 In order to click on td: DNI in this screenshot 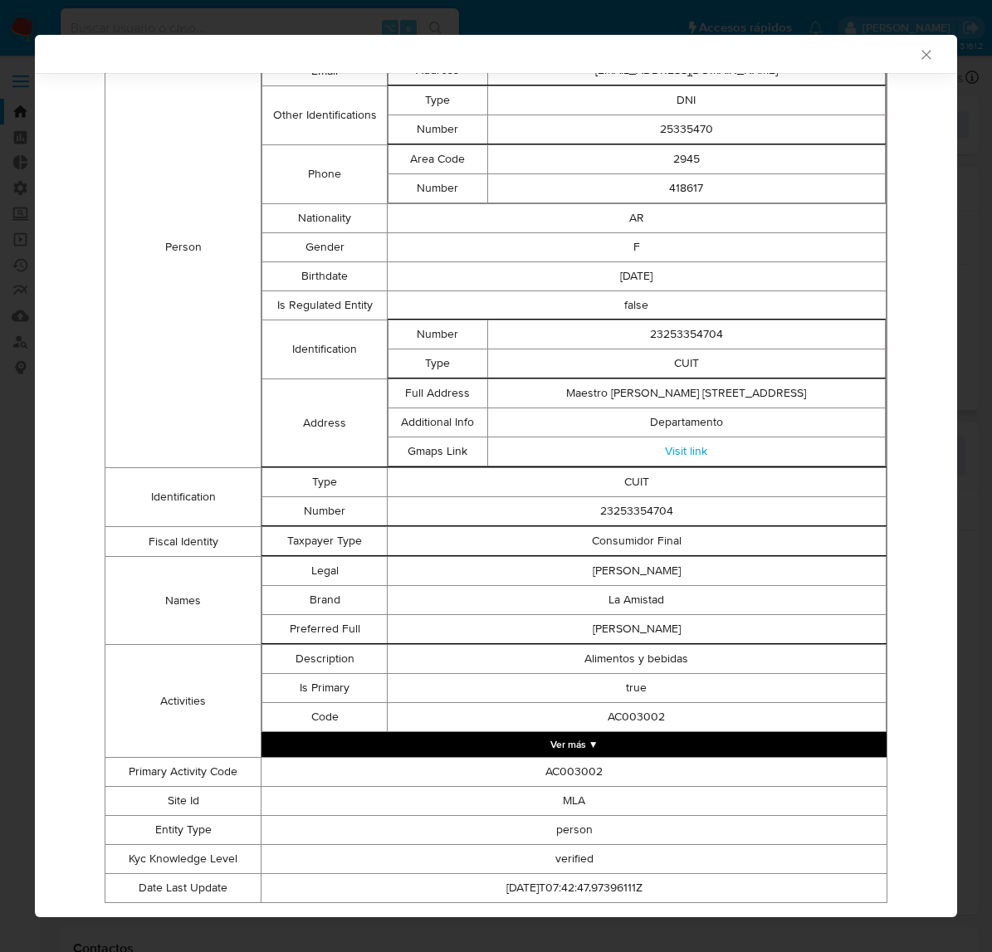, I will do `click(685, 100)`.